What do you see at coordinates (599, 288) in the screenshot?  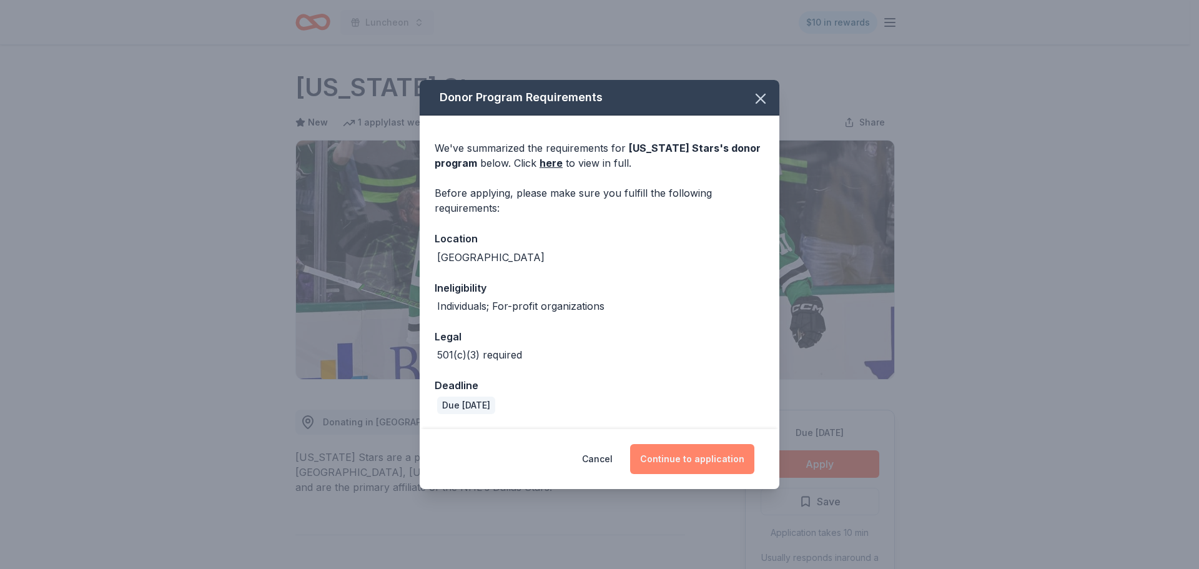 I see `div: Ineligibility` at bounding box center [599, 288].